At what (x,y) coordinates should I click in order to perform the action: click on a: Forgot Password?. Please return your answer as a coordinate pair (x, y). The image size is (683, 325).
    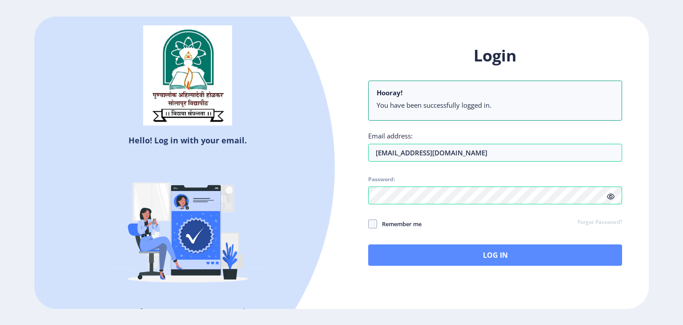
    Looking at the image, I should click on (600, 222).